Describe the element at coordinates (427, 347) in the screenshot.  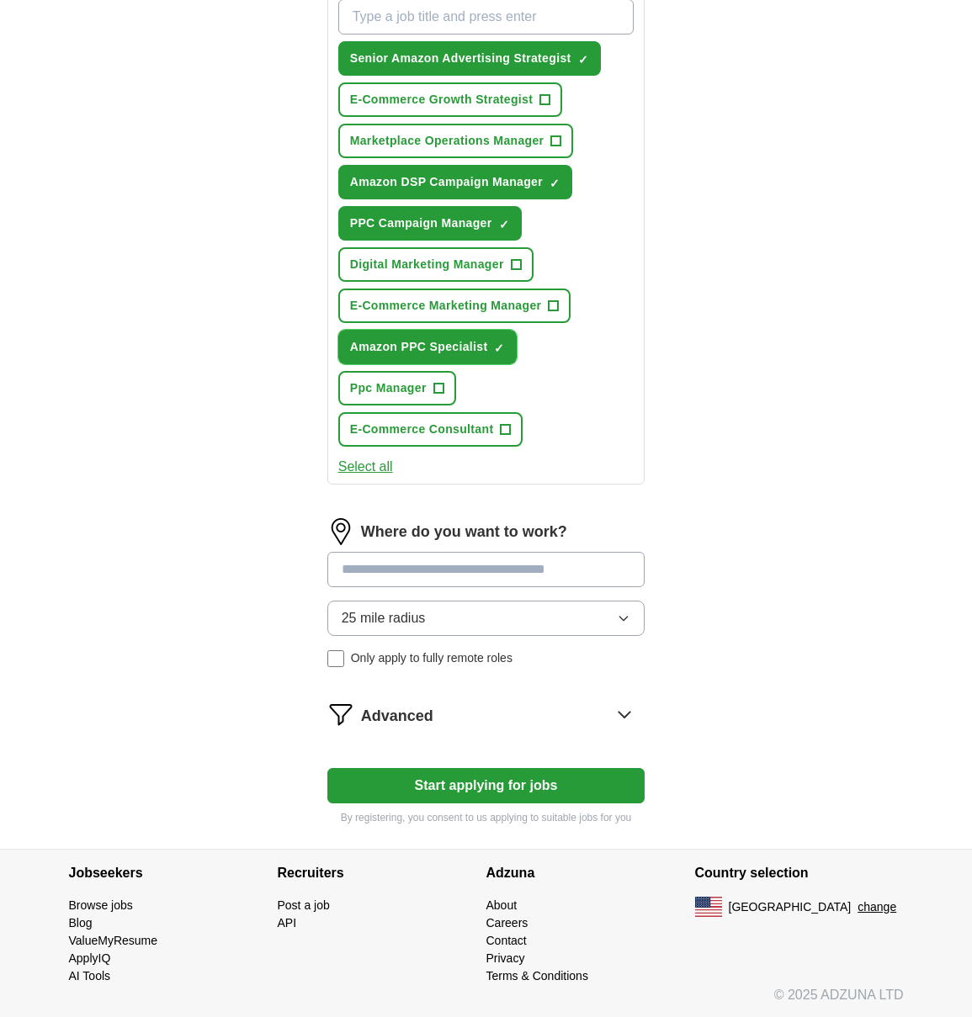
I see `button: Amazon PPC Specialist✓` at that location.